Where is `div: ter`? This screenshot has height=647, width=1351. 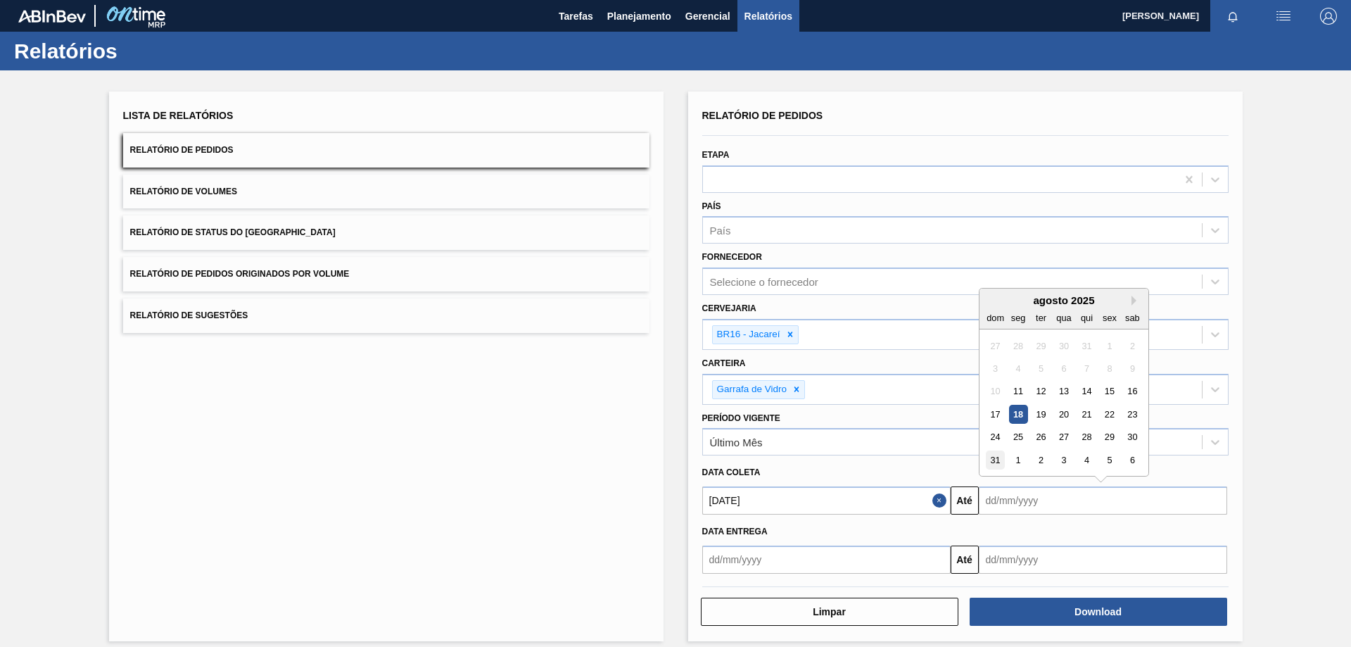 div: ter is located at coordinates (1040, 317).